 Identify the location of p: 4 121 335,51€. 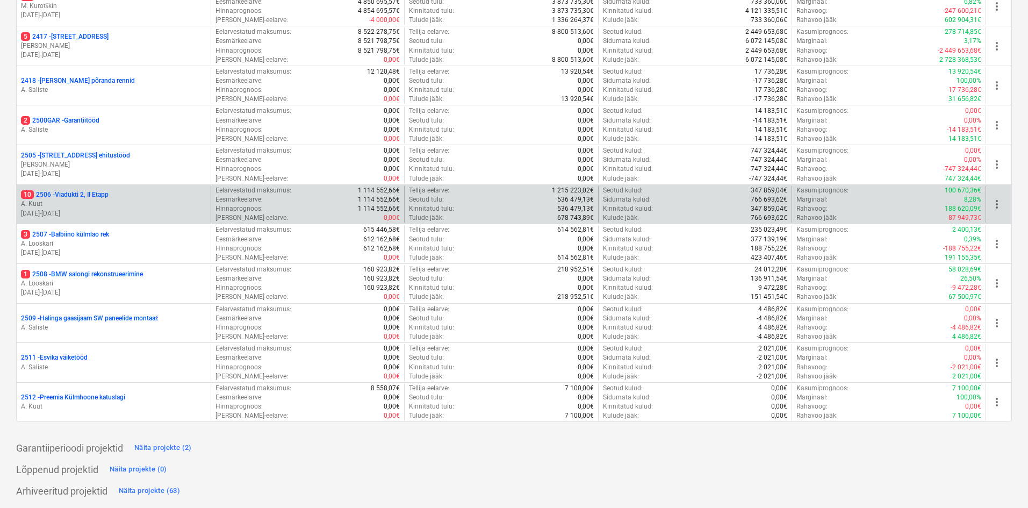
(767, 11).